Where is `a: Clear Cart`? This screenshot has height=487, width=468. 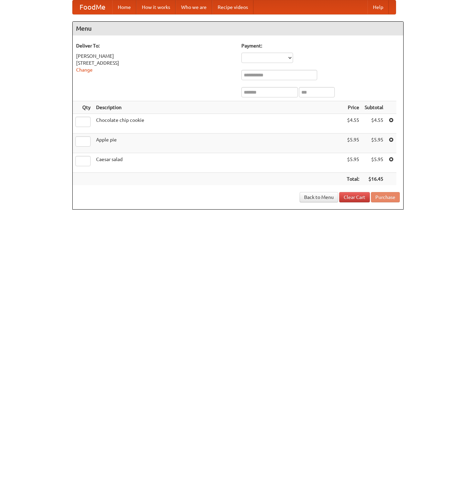 a: Clear Cart is located at coordinates (354, 197).